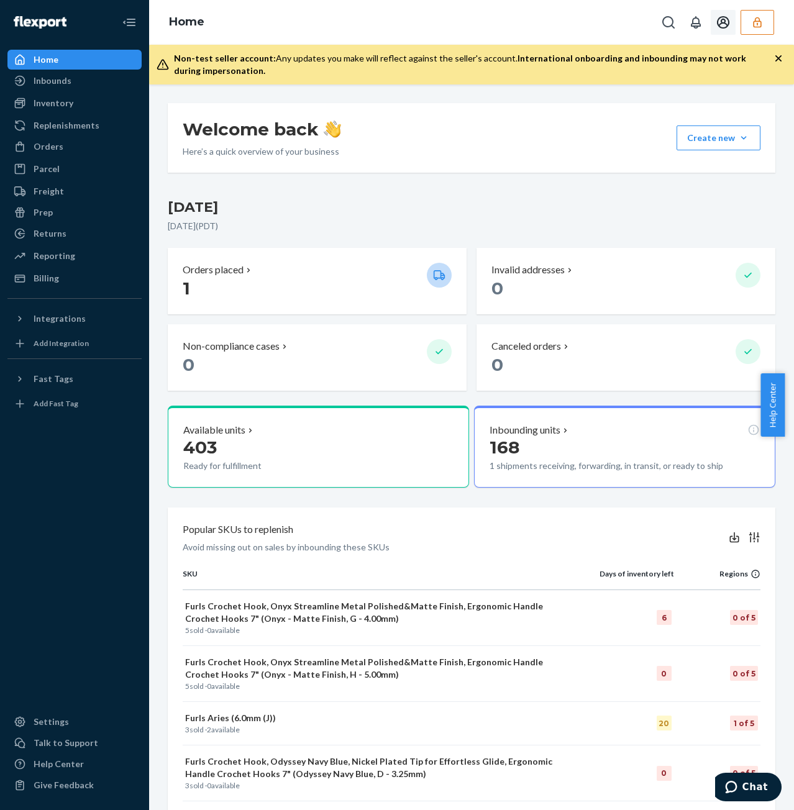  Describe the element at coordinates (318, 447) in the screenshot. I see `button: Available units403Ready for fulfillment` at that location.